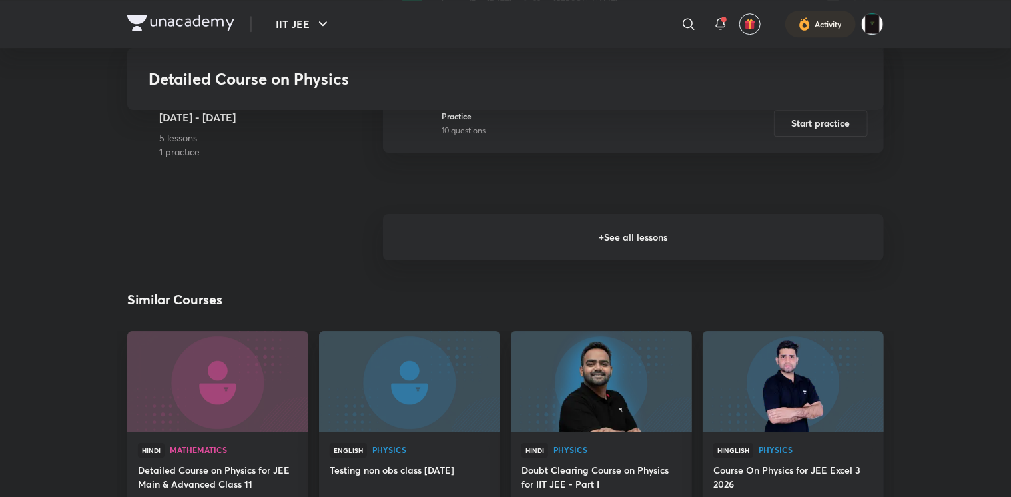 The image size is (1011, 497). What do you see at coordinates (180, 24) in the screenshot?
I see `a: Company Logo` at bounding box center [180, 24].